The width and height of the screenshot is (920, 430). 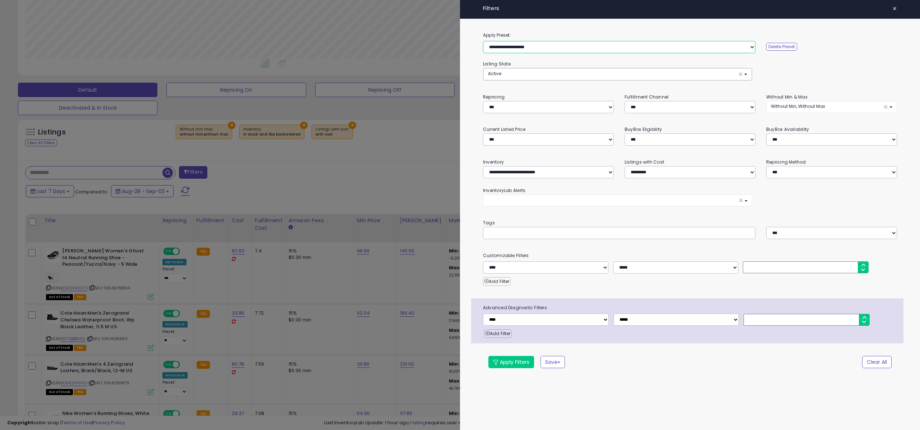 What do you see at coordinates (645, 162) in the screenshot?
I see `small: Listings with Cost` at bounding box center [645, 162].